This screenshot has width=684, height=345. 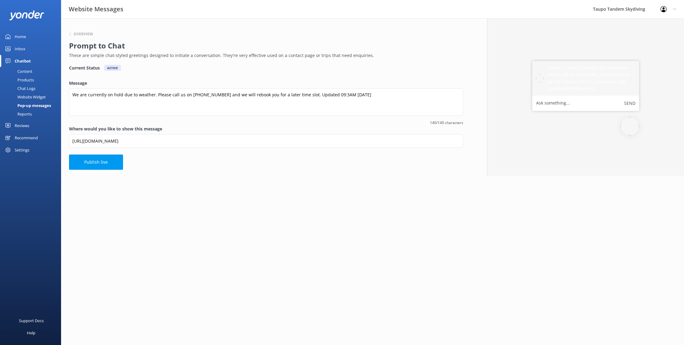 I want to click on div: Active, so click(x=112, y=68).